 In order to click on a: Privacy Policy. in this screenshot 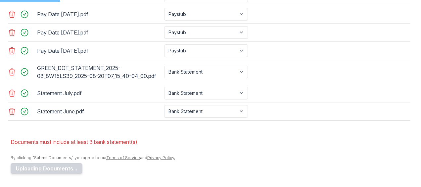, I will do `click(161, 157)`.